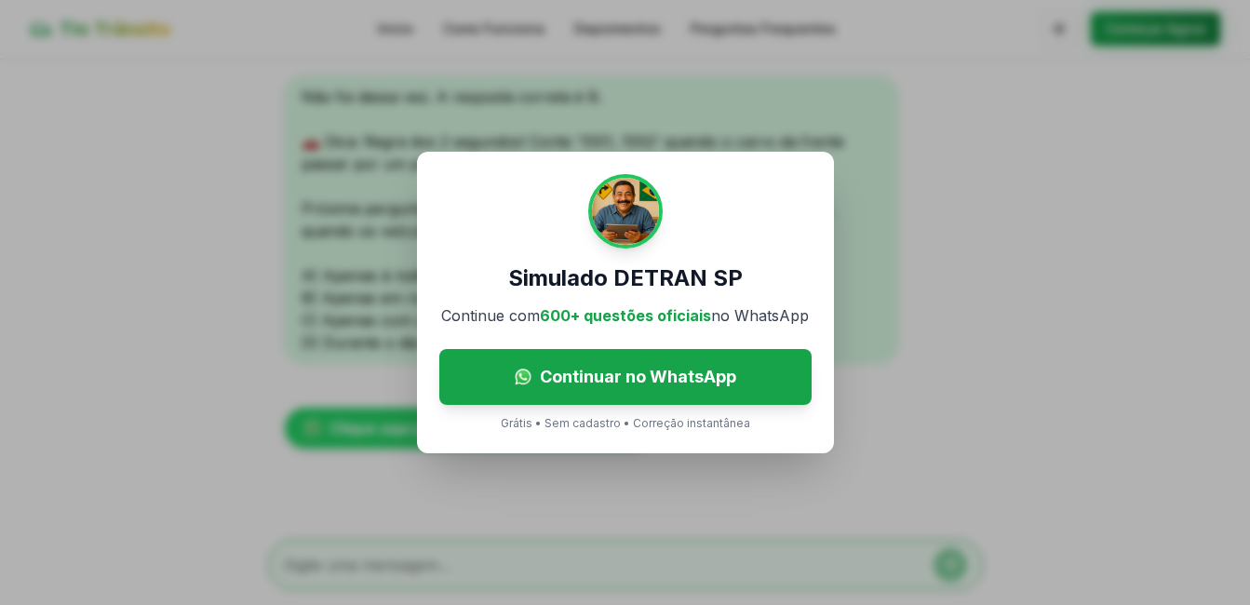 The width and height of the screenshot is (1250, 605). I want to click on a: Continuar no WhatsApp, so click(626, 377).